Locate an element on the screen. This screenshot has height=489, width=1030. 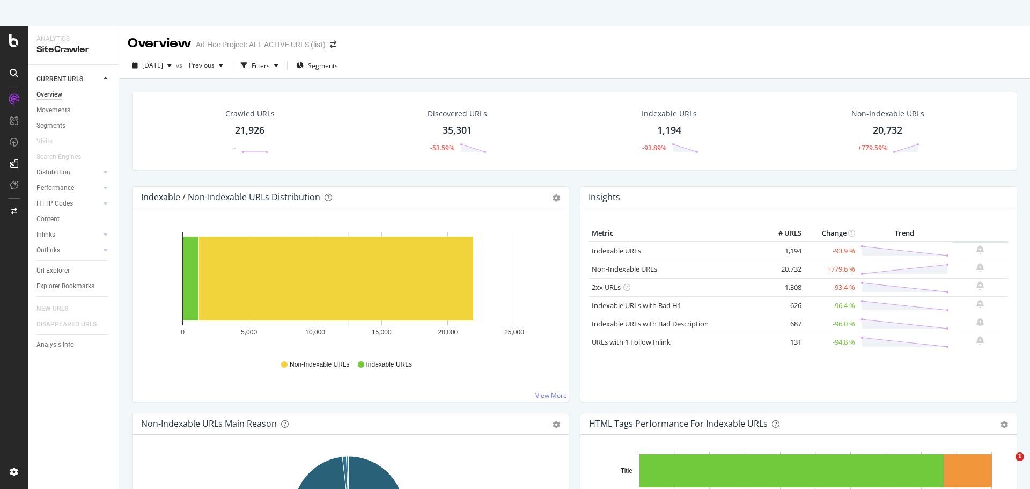
td: -93.9 % is located at coordinates (831, 251).